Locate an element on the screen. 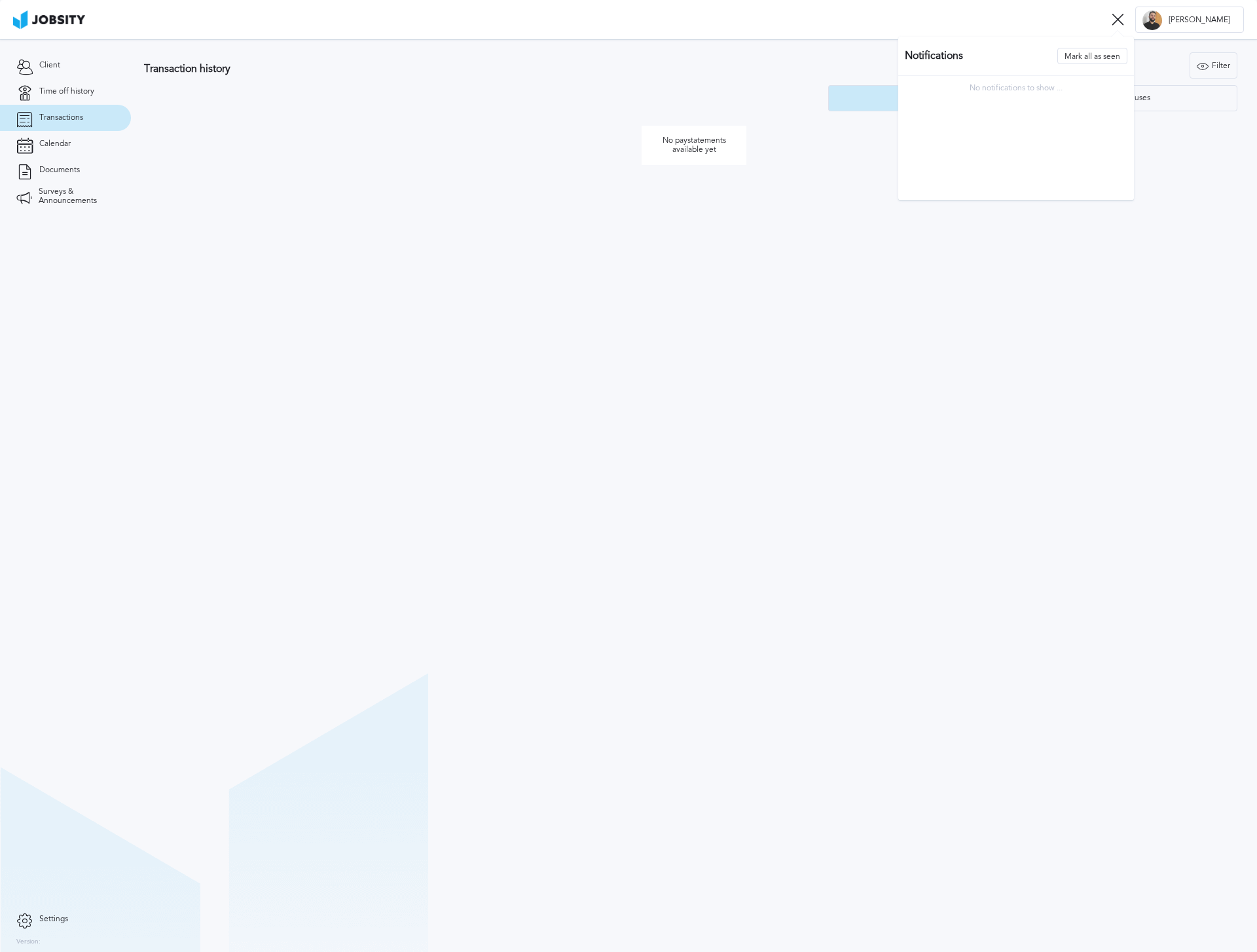 This screenshot has height=952, width=1257. button: Mark all as seen is located at coordinates (1092, 56).